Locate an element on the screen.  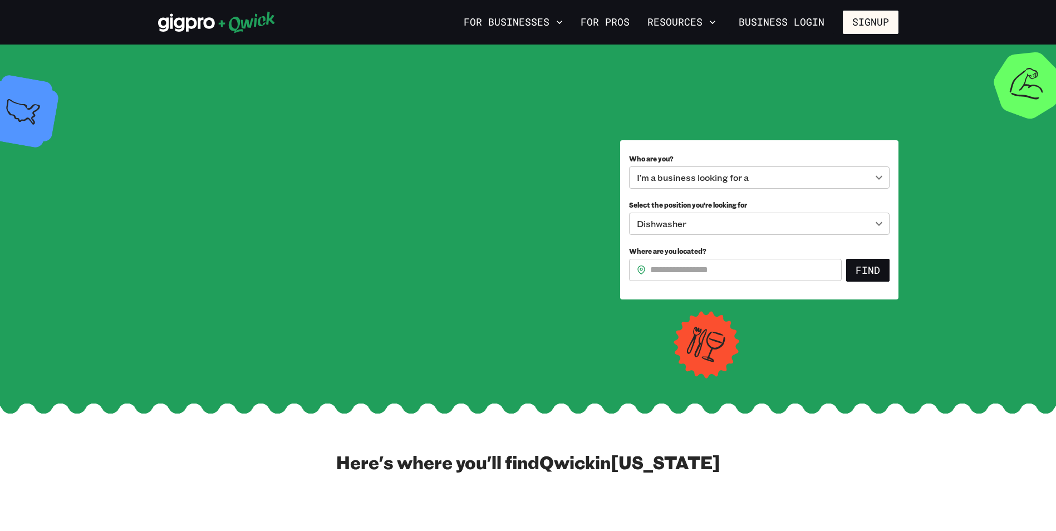
span: Select the position you’re looking for is located at coordinates (688, 205).